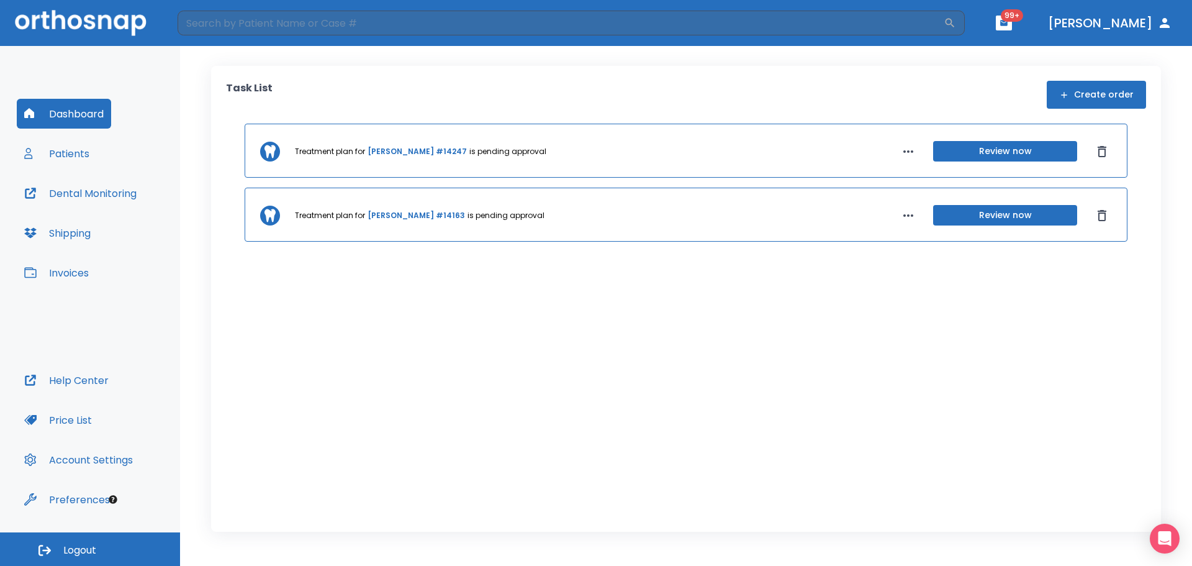  What do you see at coordinates (67, 499) in the screenshot?
I see `button: Preferences` at bounding box center [67, 499].